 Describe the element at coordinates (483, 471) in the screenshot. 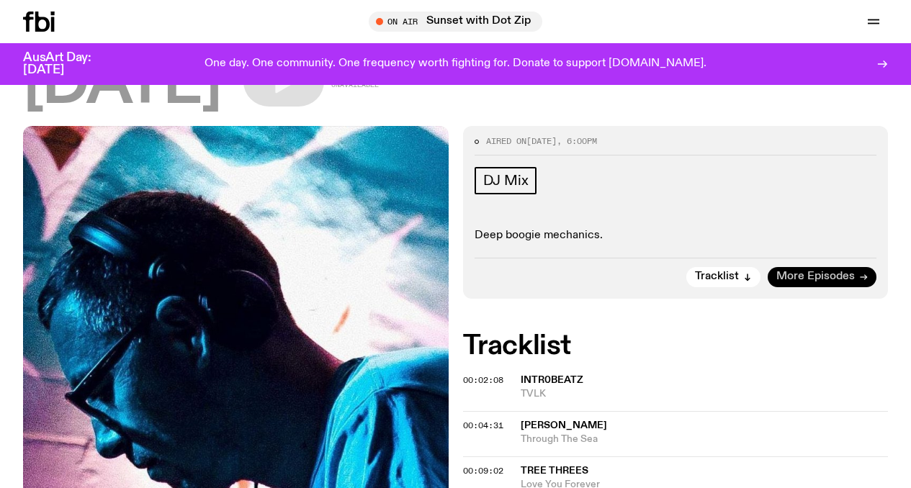

I see `button: 00:09:02` at that location.